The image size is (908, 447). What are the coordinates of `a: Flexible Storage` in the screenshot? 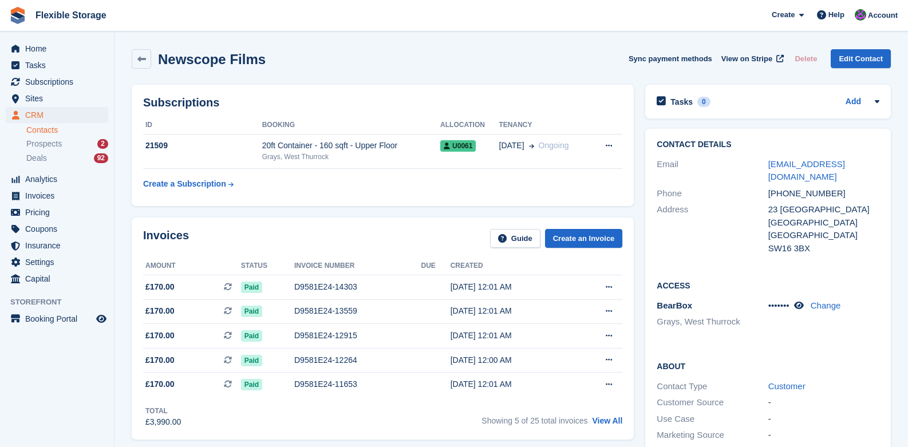 It's located at (71, 15).